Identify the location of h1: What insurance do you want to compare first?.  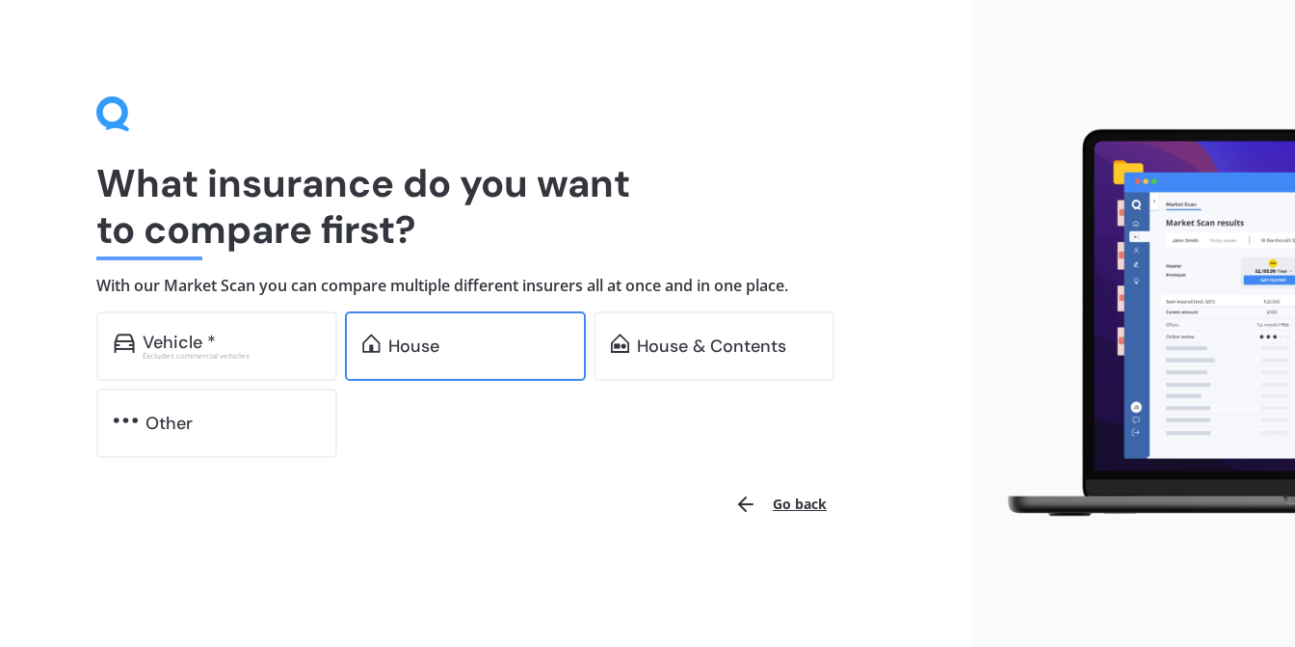
(486, 206).